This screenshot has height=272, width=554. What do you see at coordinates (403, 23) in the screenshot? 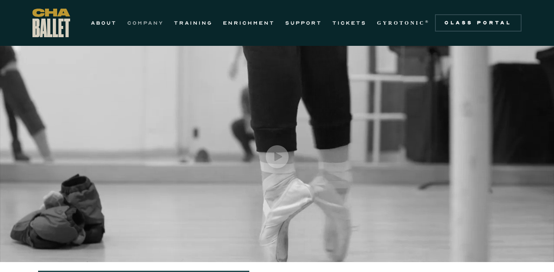
I see `a: GYROTONIC®` at bounding box center [403, 23].